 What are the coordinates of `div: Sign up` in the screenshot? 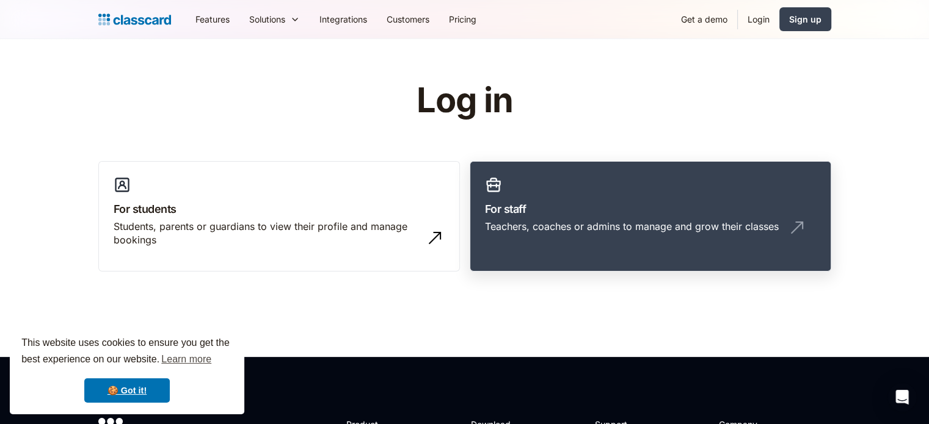 It's located at (805, 19).